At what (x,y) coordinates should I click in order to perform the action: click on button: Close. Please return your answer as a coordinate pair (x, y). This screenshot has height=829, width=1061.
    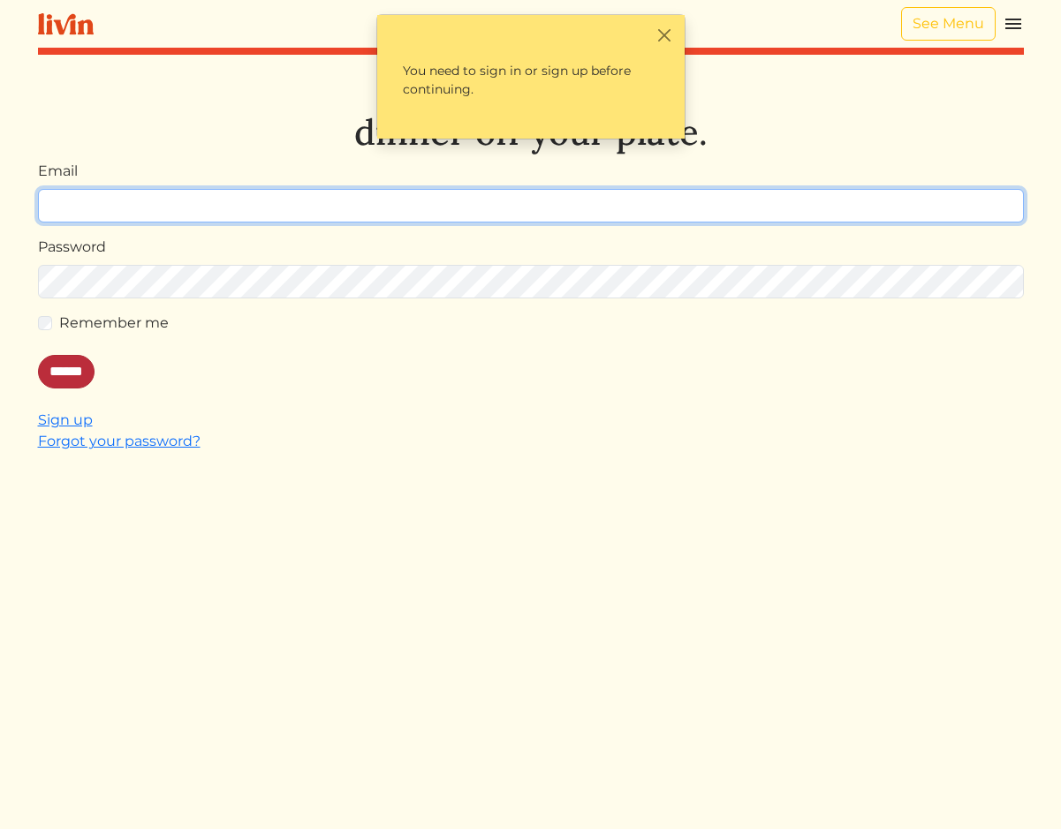
    Looking at the image, I should click on (664, 34).